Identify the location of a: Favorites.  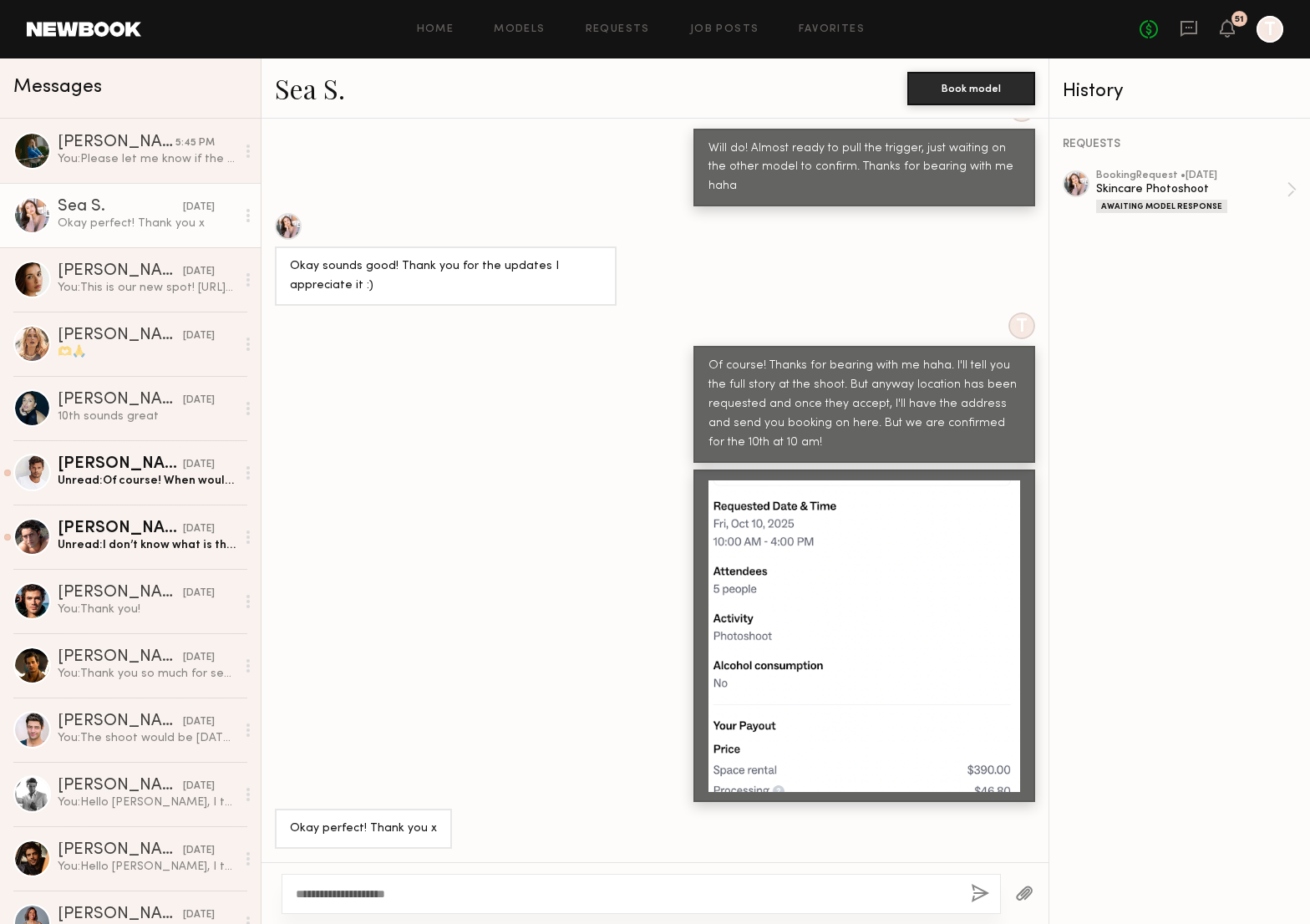
(831, 30).